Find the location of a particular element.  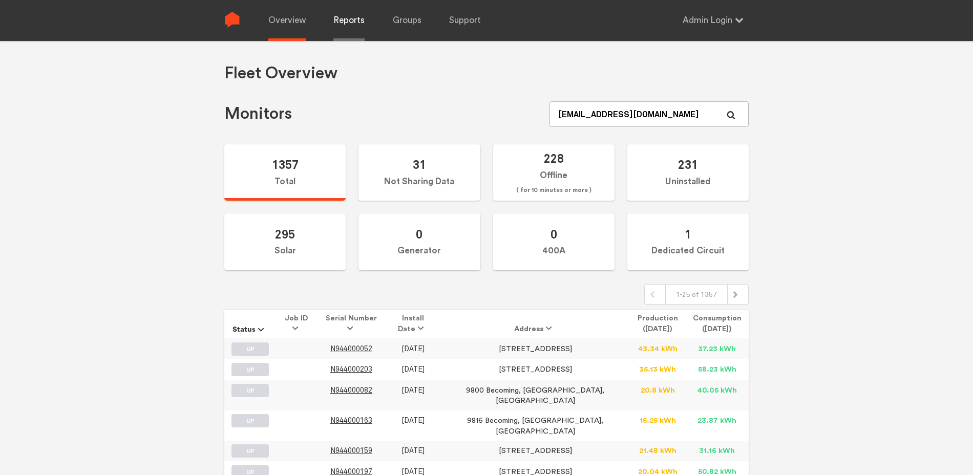

span: ( for 10 minutes or more ) is located at coordinates (554, 191).